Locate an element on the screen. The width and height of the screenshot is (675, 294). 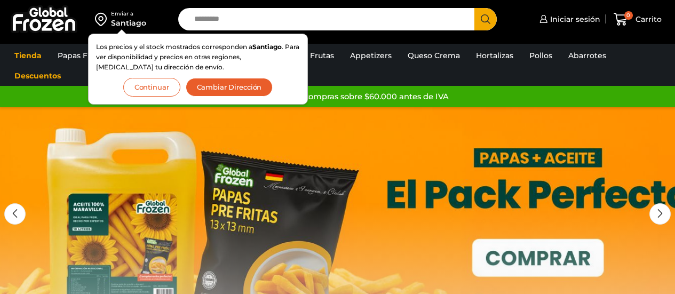
div: Santiago is located at coordinates (129, 23).